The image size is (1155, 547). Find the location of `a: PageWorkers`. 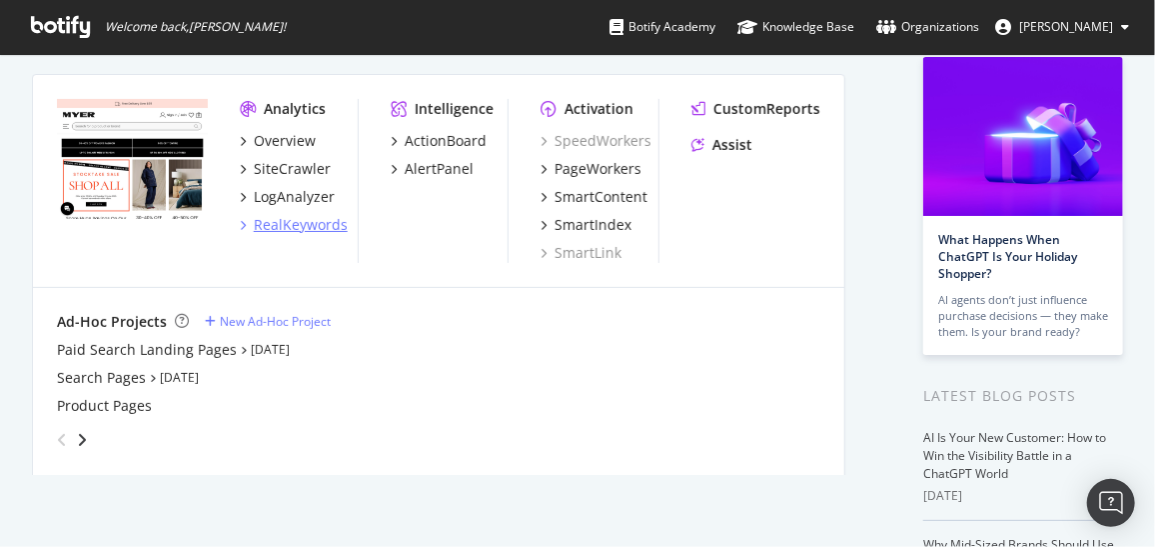

a: PageWorkers is located at coordinates (590, 169).